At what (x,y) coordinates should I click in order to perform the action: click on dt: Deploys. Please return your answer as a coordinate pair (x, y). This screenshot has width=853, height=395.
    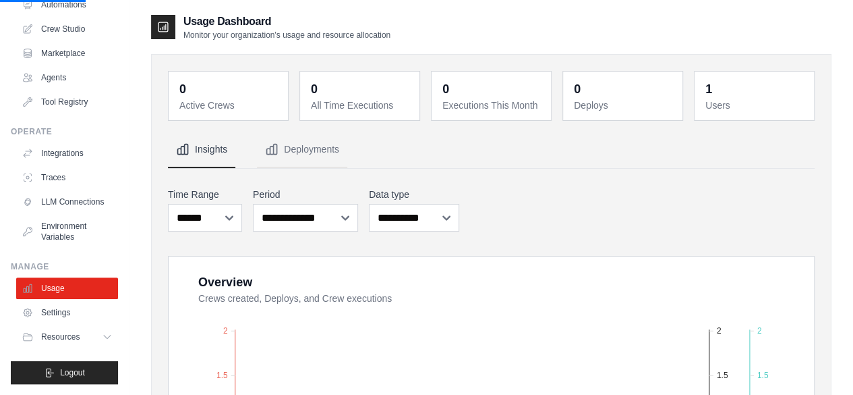
    Looking at the image, I should click on (624, 105).